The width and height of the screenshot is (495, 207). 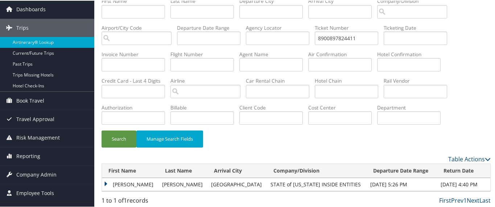 I want to click on a: Last, so click(x=485, y=200).